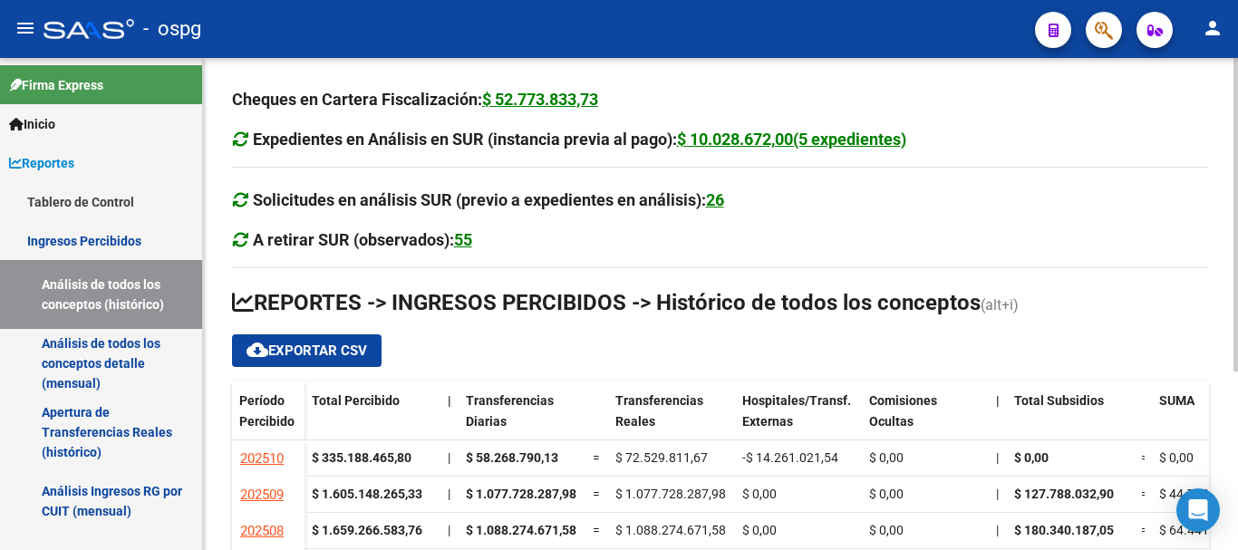  What do you see at coordinates (362, 239) in the screenshot?
I see `strong: A retirar SUR (observados):` at bounding box center [362, 239].